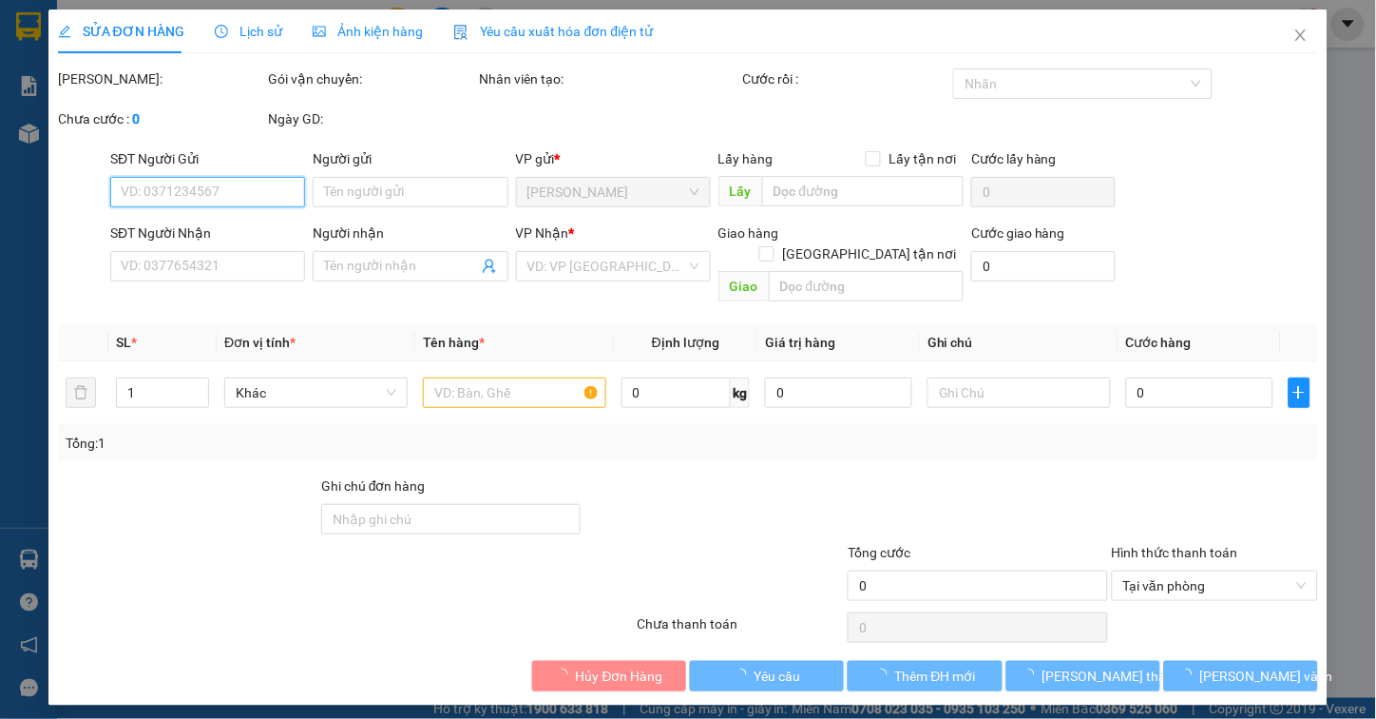 The image size is (1376, 719). What do you see at coordinates (740, 191) in the screenshot?
I see `span: Lấy` at bounding box center [740, 191].